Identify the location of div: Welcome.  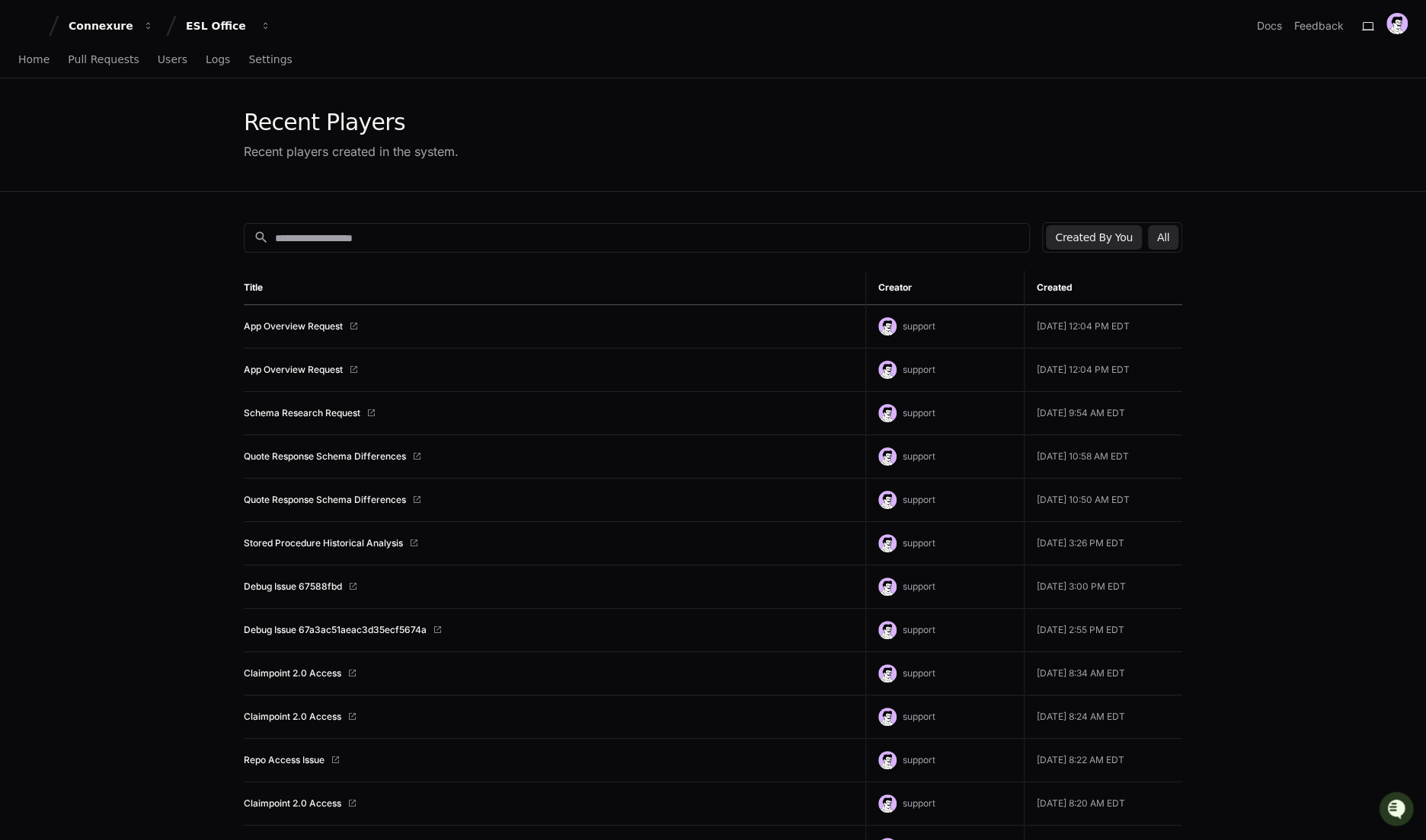
(146, 73).